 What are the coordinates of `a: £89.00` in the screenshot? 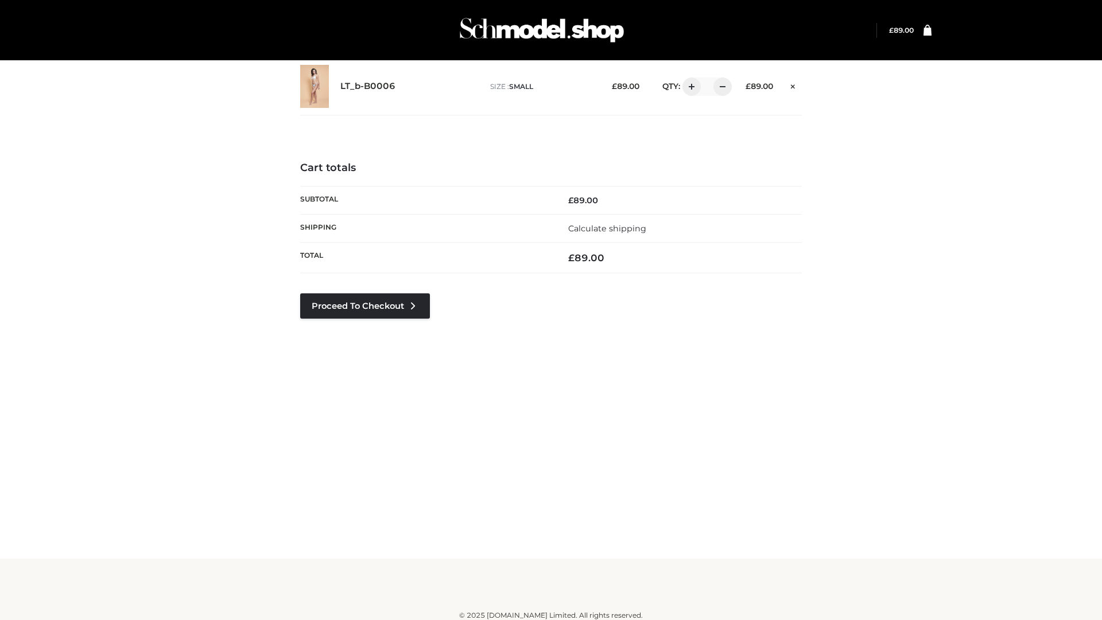 It's located at (901, 30).